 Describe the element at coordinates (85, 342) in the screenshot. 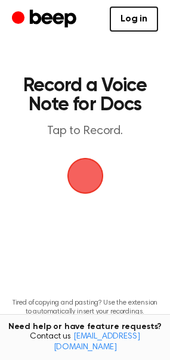

I see `span: Contact us` at that location.